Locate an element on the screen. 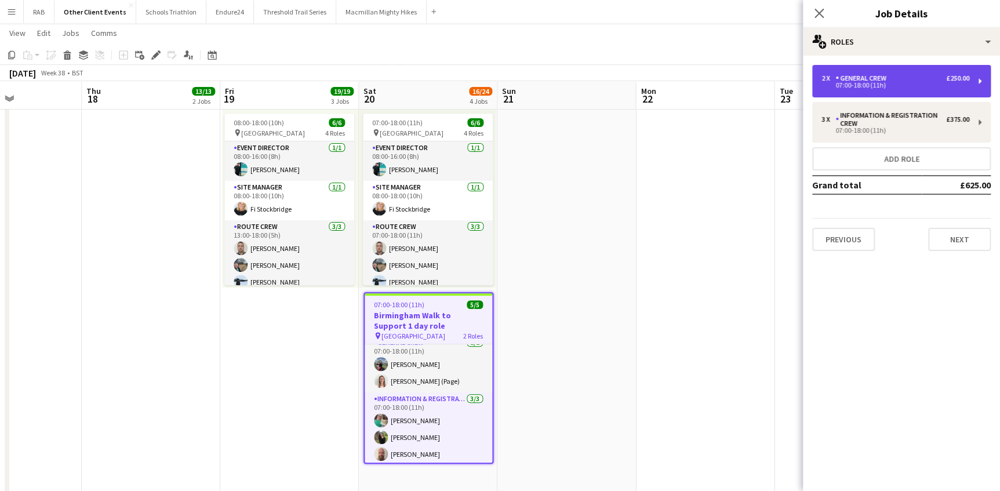  span: Fri is located at coordinates (230, 91).